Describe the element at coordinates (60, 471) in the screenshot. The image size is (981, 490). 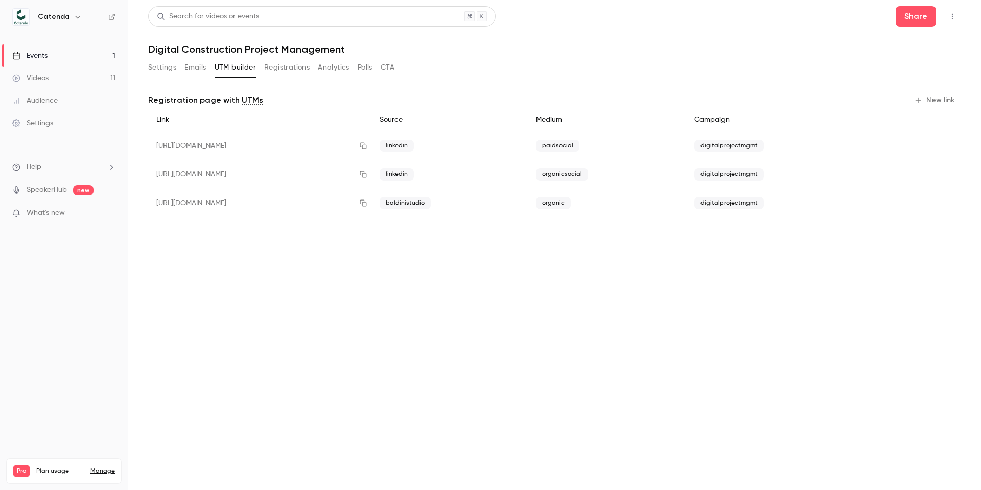
I see `span: Plan usage` at that location.